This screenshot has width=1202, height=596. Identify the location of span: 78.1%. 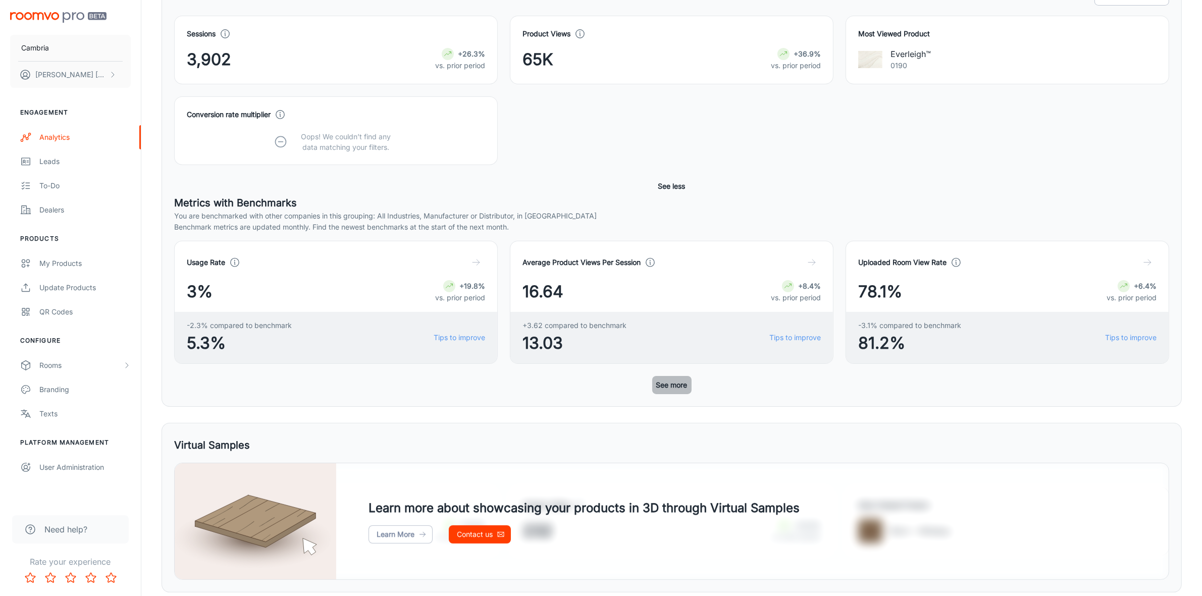
(880, 292).